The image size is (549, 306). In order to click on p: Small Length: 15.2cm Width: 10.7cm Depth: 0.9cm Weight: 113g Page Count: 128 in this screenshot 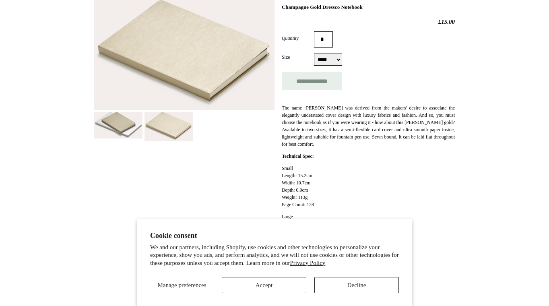, I will do `click(368, 186)`.